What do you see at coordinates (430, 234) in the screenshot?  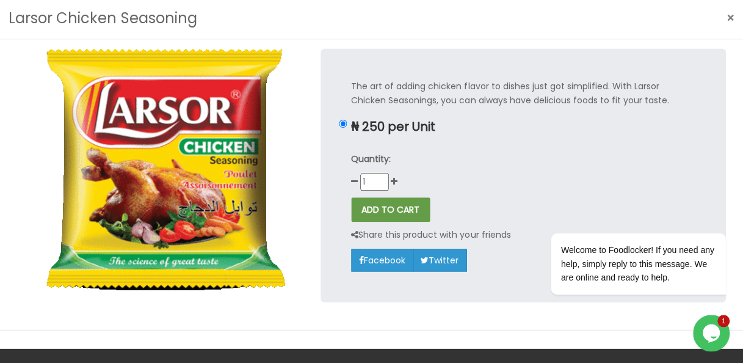 I see `p: Share this product with your friends` at bounding box center [430, 234].